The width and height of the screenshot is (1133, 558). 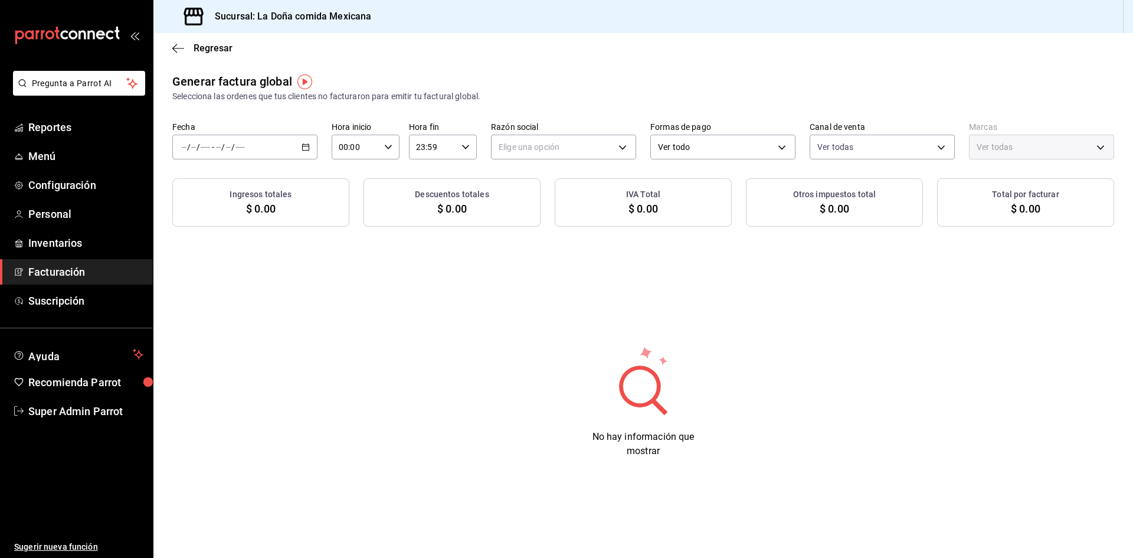 What do you see at coordinates (835, 194) in the screenshot?
I see `h3: Otros impuestos total` at bounding box center [835, 194].